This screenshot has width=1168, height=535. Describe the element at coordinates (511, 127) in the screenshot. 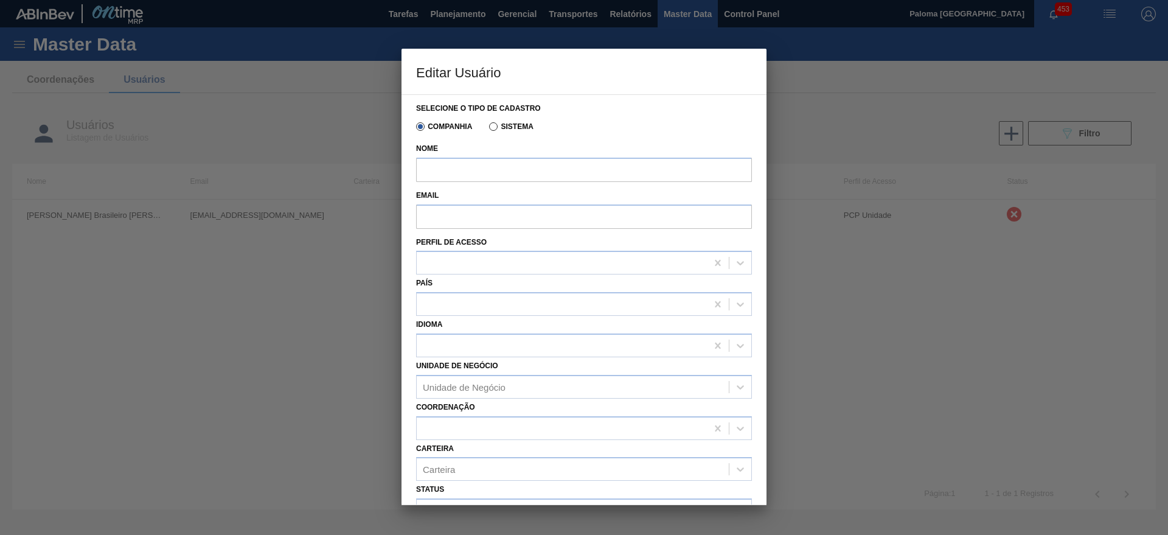

I see `label: Sistema` at that location.